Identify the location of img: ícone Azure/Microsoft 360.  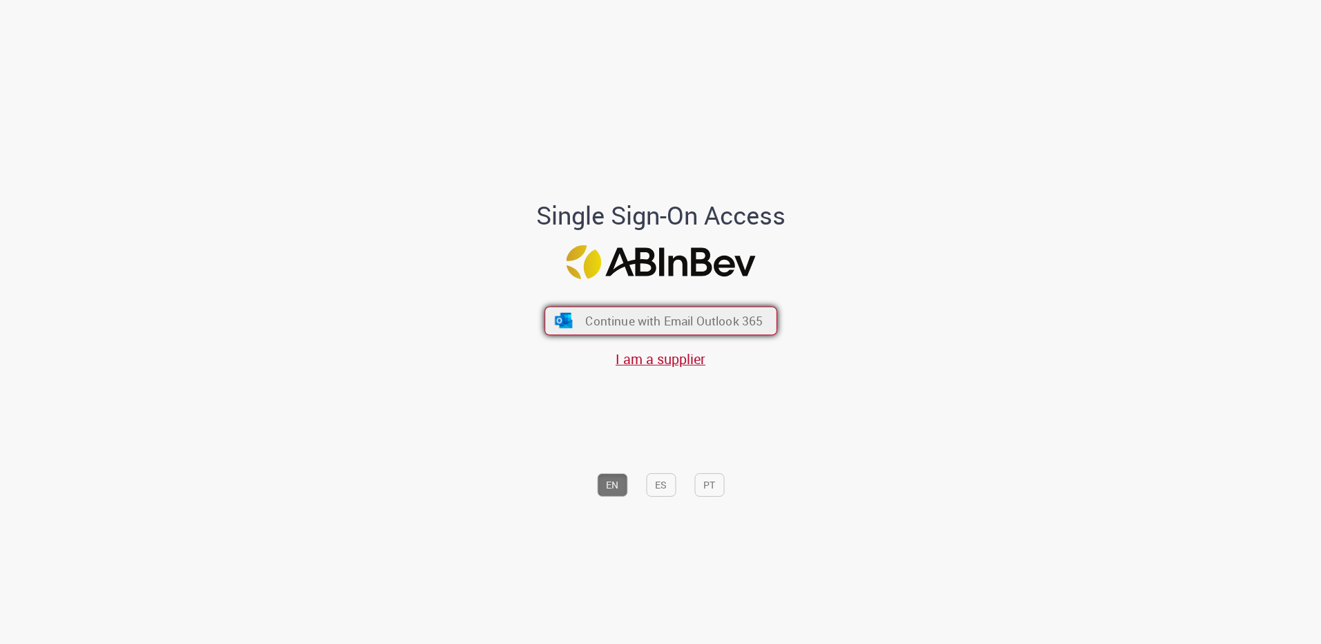
(563, 321).